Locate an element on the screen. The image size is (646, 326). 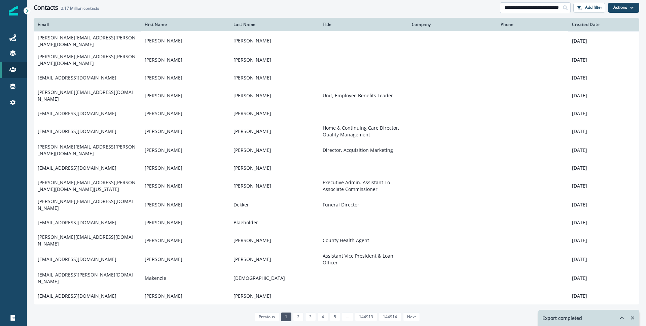
button: Actions is located at coordinates (623, 8).